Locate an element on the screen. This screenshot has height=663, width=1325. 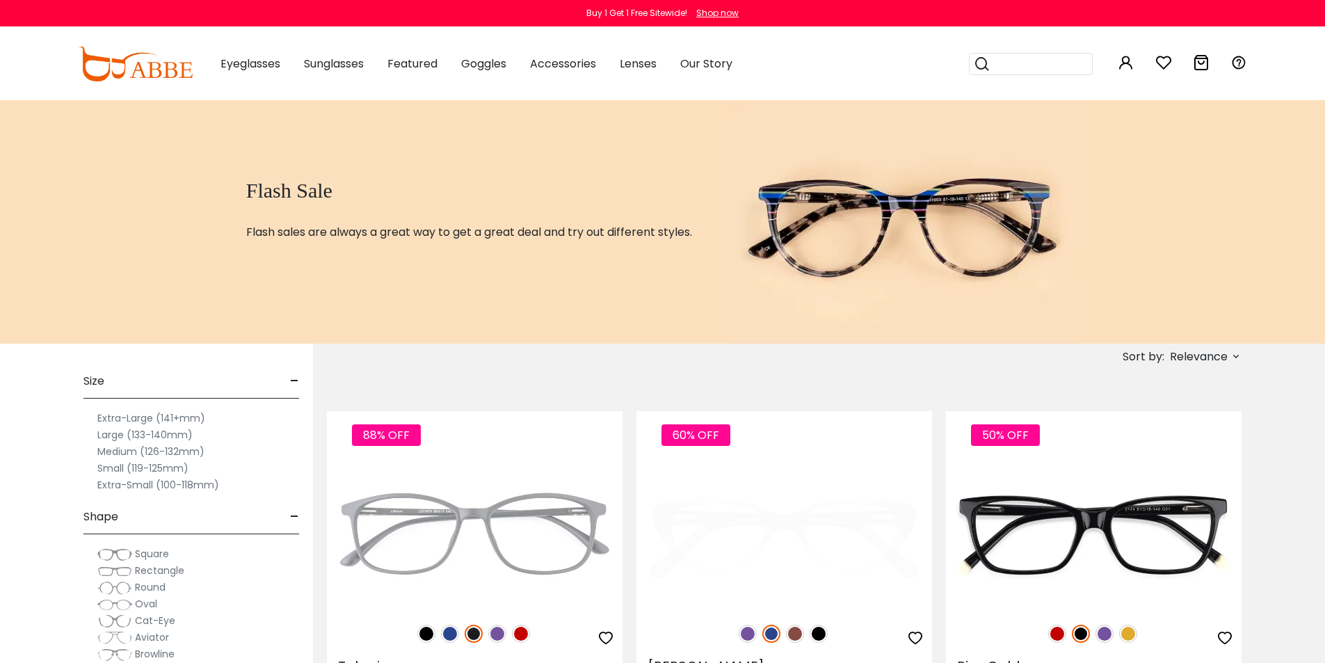
p: Flash sales are always a great way to get a great deal and try out different styles. is located at coordinates (469, 232).